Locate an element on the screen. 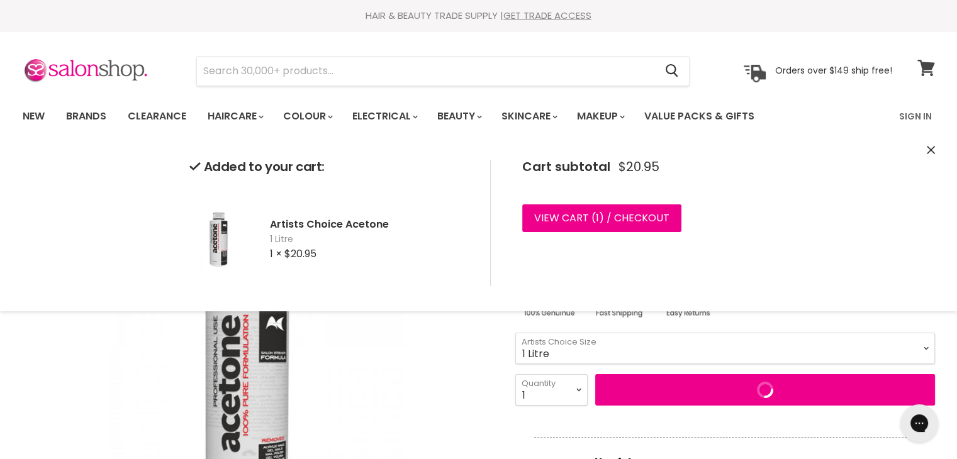 The image size is (957, 459). p: Orders over $149 ship free! is located at coordinates (834, 70).